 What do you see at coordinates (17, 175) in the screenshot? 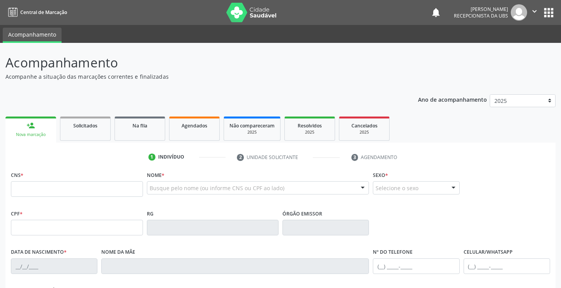
I see `label: CNS` at bounding box center [17, 175].